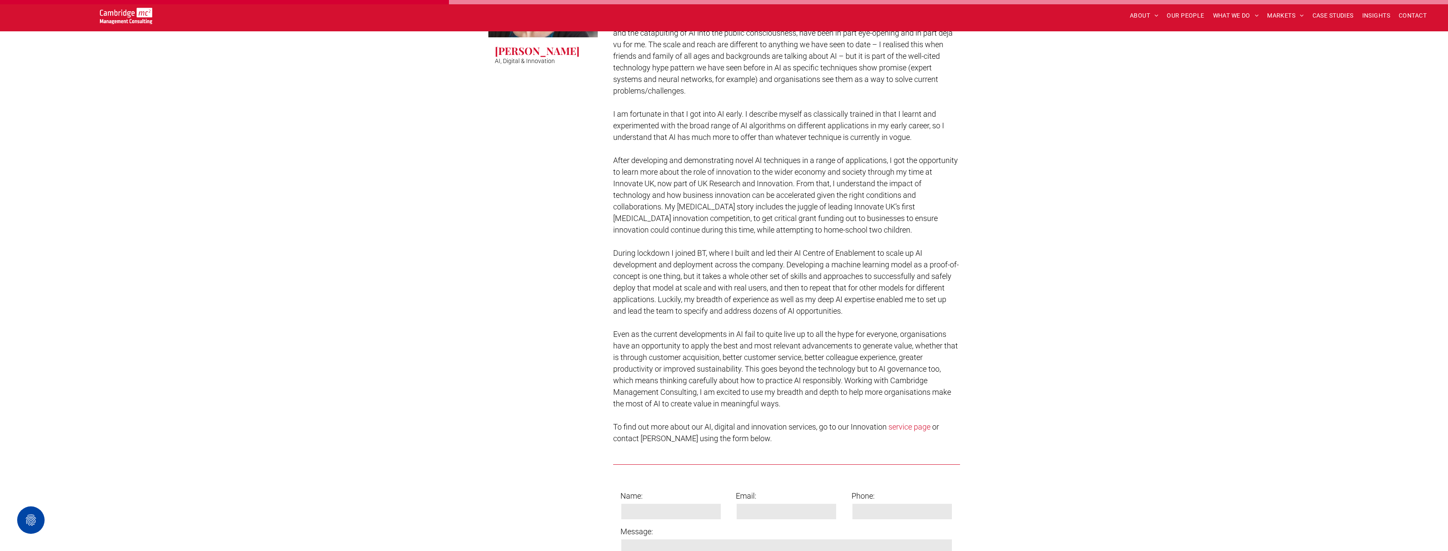 Image resolution: width=1448 pixels, height=551 pixels. What do you see at coordinates (1333, 15) in the screenshot?
I see `a: CASE STUDIES` at bounding box center [1333, 15].